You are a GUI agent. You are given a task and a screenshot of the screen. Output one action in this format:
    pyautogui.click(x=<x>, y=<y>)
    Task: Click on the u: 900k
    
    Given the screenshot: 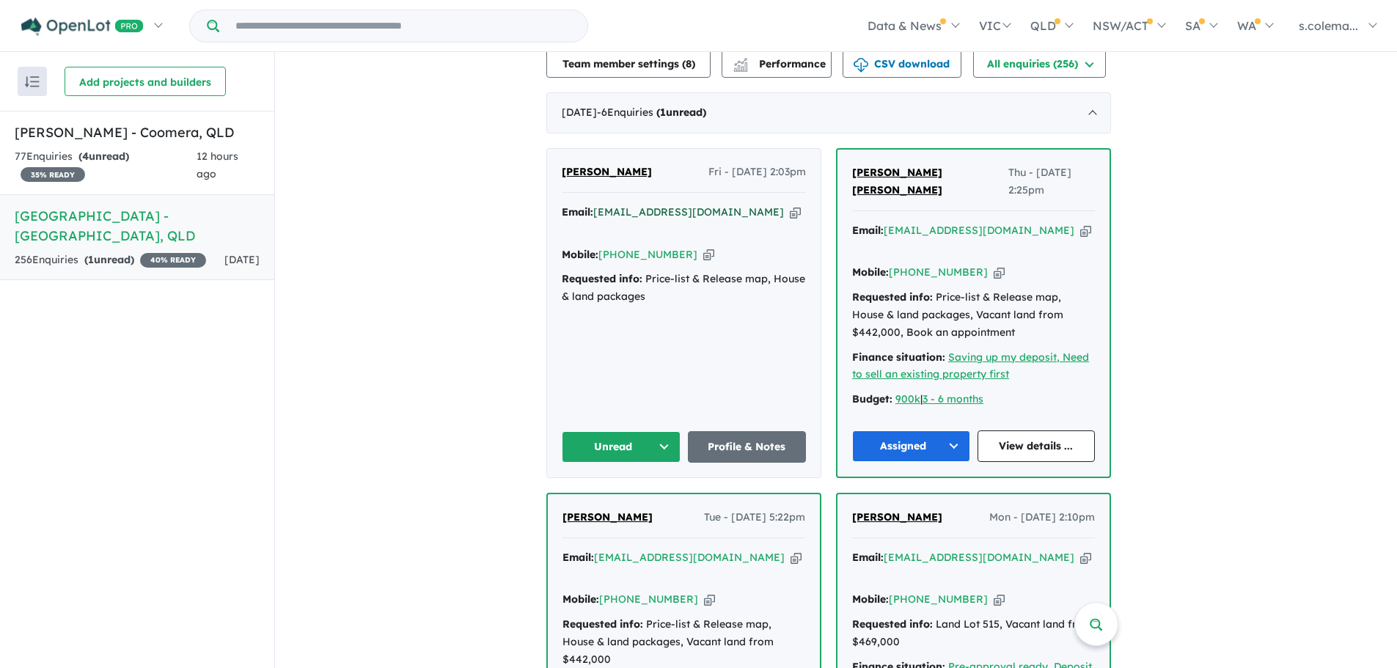 What is the action you would take?
    pyautogui.click(x=908, y=399)
    